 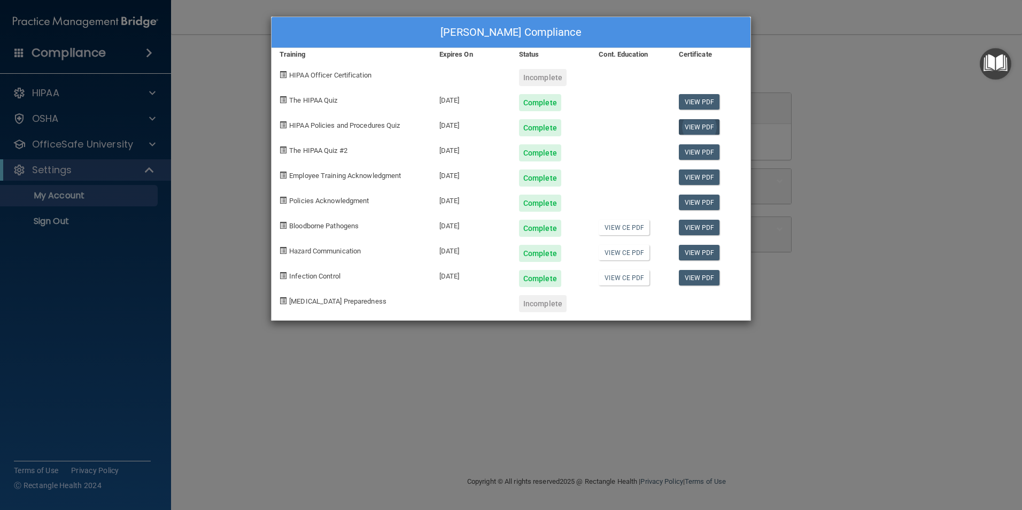 What do you see at coordinates (330, 75) in the screenshot?
I see `span: HIPAA Officer Certification` at bounding box center [330, 75].